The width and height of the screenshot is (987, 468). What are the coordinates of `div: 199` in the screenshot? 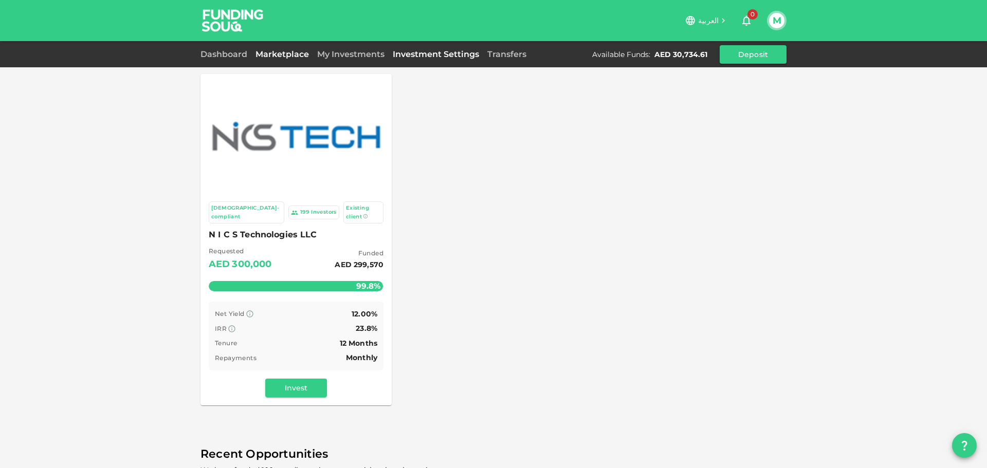 It's located at (304, 212).